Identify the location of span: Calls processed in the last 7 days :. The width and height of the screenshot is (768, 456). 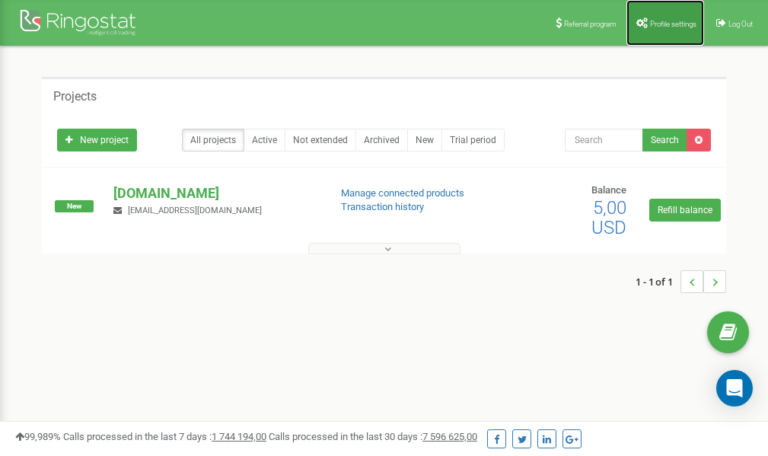
(164, 436).